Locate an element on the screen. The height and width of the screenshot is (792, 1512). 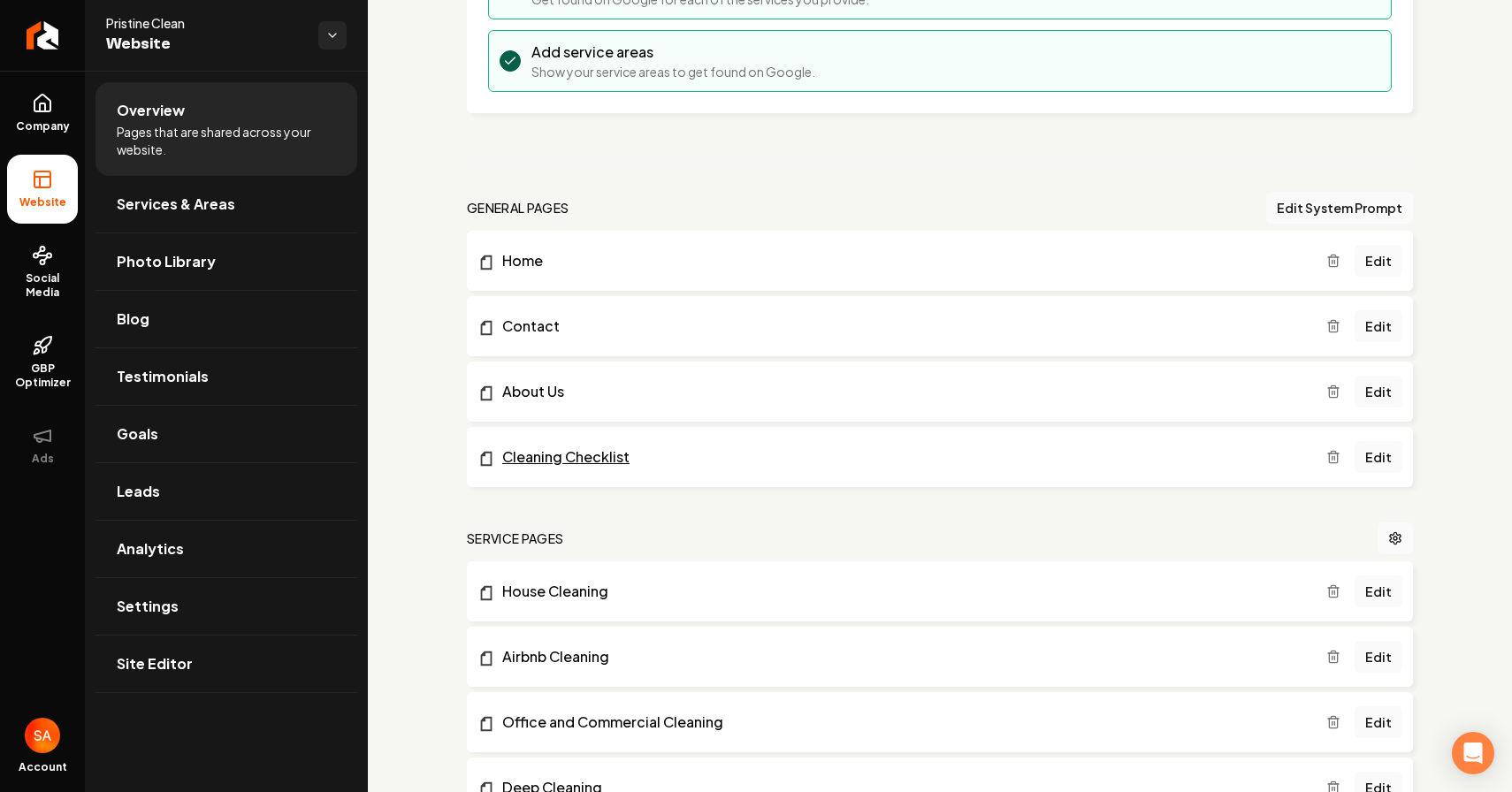
h2: general pages is located at coordinates (518, 207).